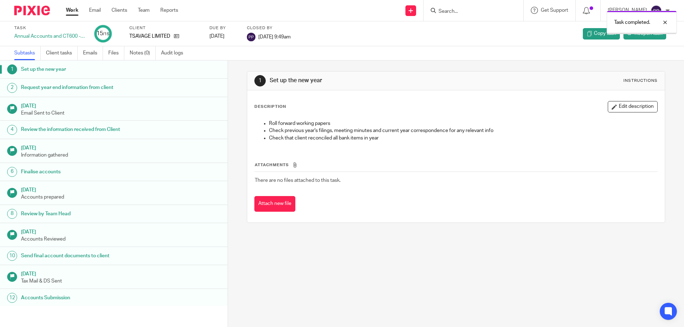 This screenshot has height=327, width=684. What do you see at coordinates (165, 28) in the screenshot?
I see `label: Client` at bounding box center [165, 28].